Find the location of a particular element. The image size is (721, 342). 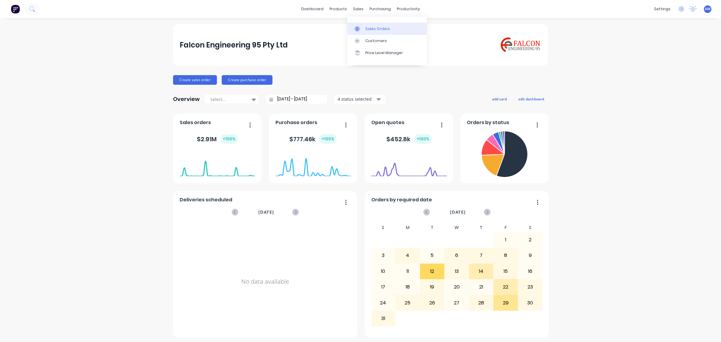

div: purchasing is located at coordinates (380, 9).